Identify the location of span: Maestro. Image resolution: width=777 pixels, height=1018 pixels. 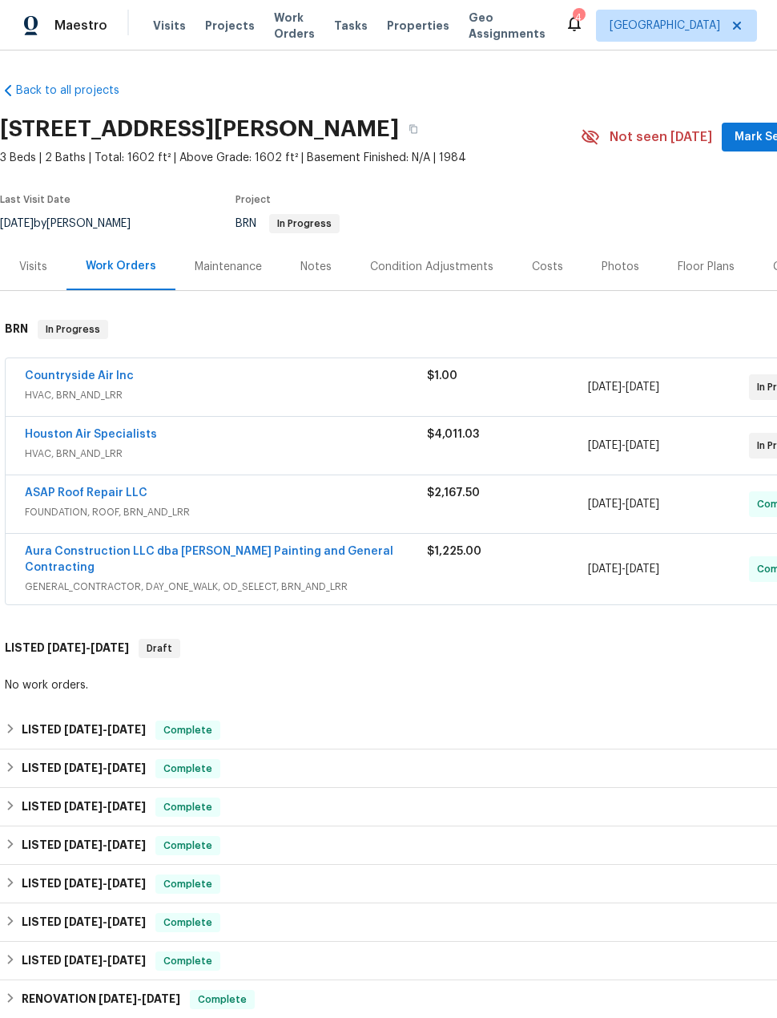
(81, 26).